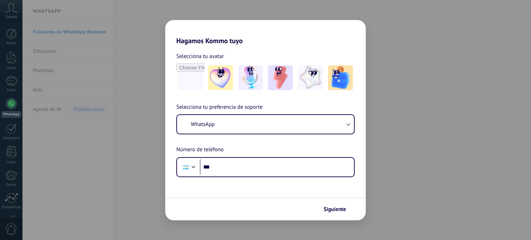 This screenshot has width=531, height=240. What do you see at coordinates (280, 78) in the screenshot?
I see `img: -3.jpeg` at bounding box center [280, 78].